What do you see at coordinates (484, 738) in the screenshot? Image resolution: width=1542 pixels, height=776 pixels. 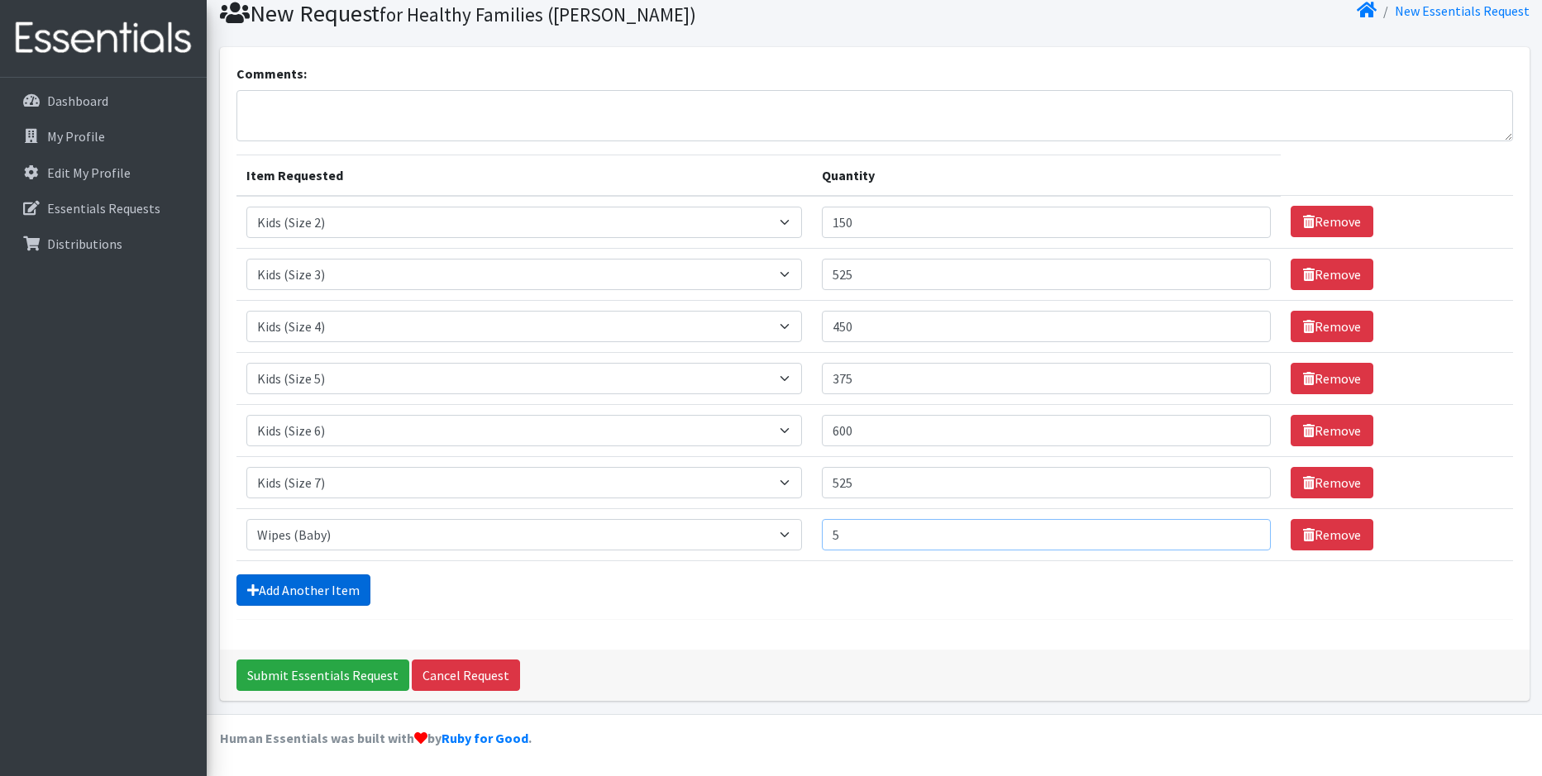 I see `a: Ruby for Good` at bounding box center [484, 738].